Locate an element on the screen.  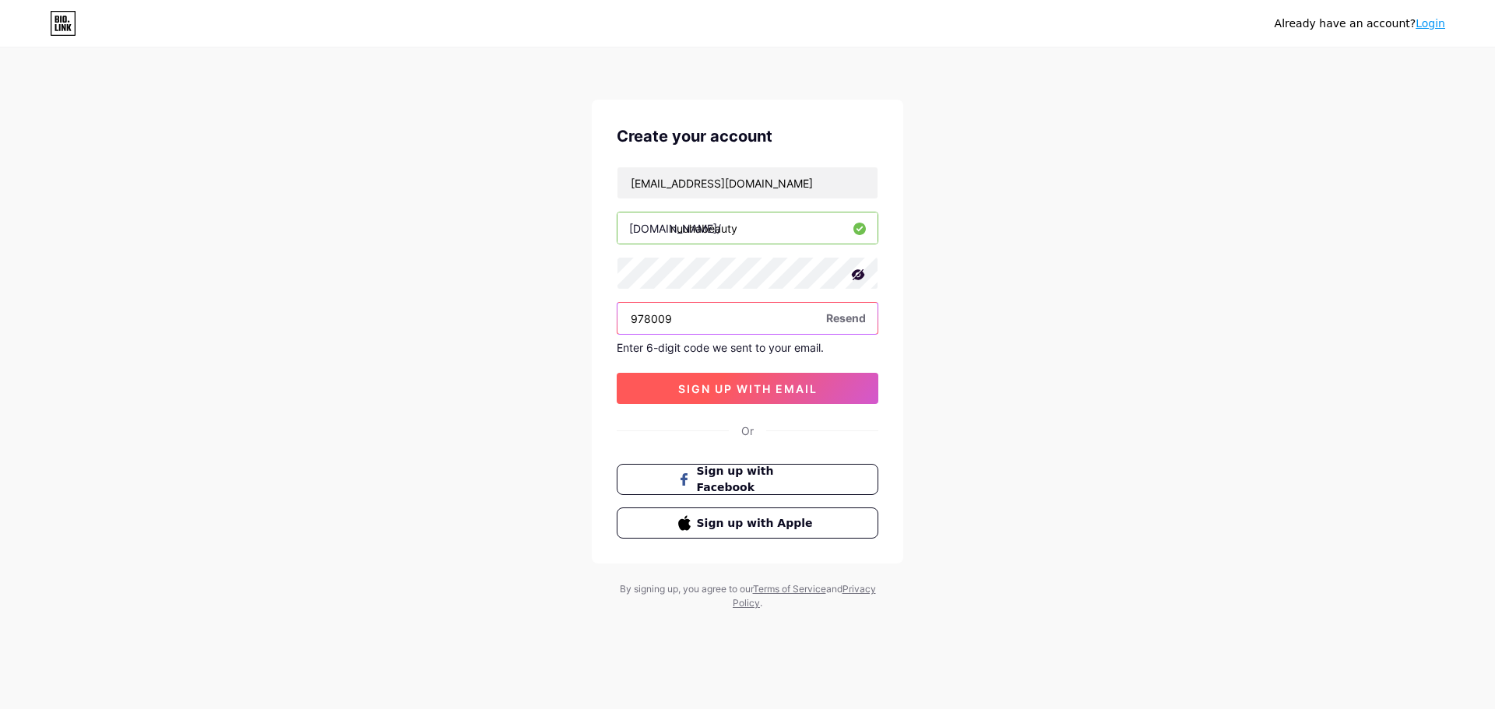
a: Terms of Service is located at coordinates (789, 589).